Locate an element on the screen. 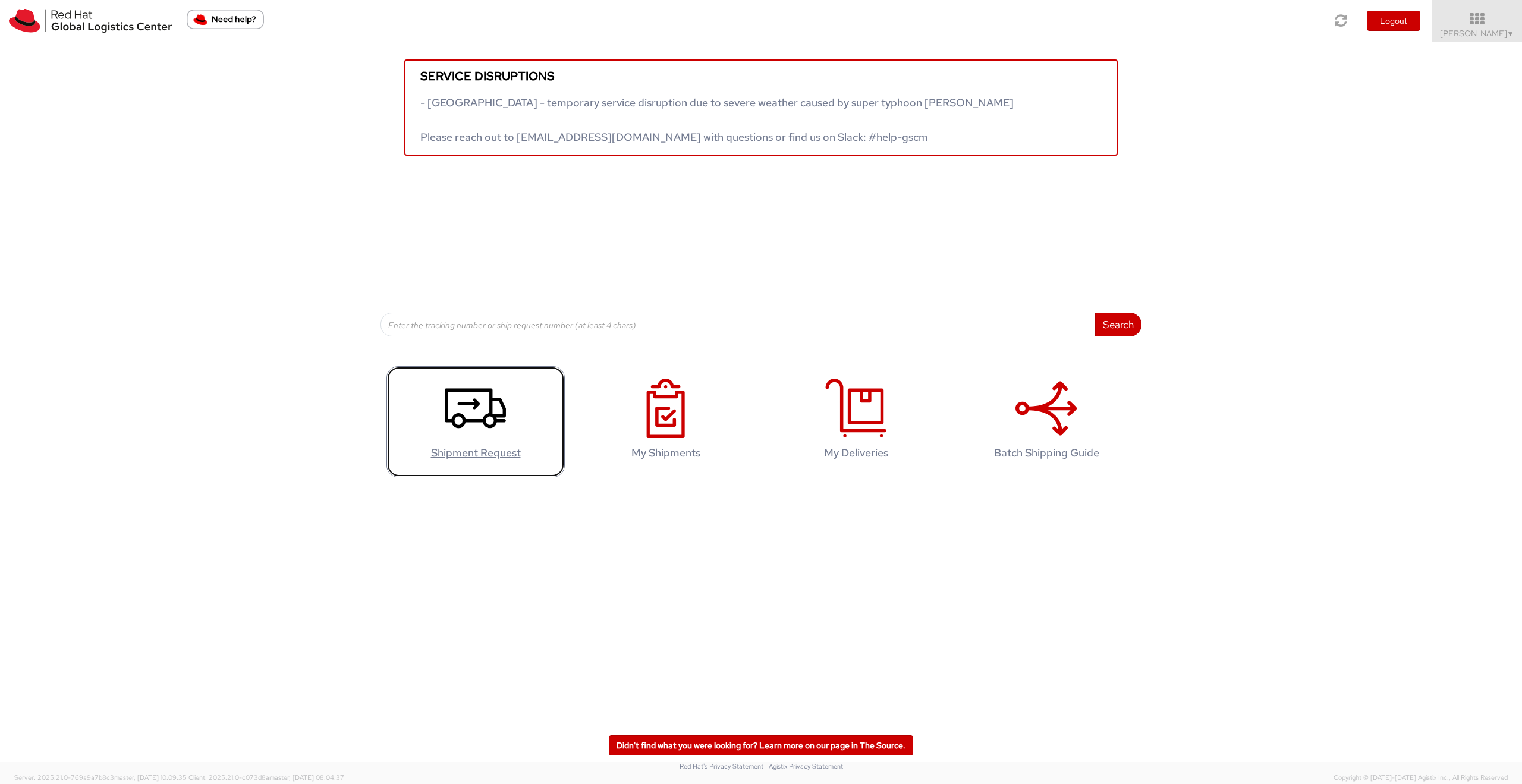 This screenshot has height=784, width=1522. h5: Service disruptions is located at coordinates (761, 76).